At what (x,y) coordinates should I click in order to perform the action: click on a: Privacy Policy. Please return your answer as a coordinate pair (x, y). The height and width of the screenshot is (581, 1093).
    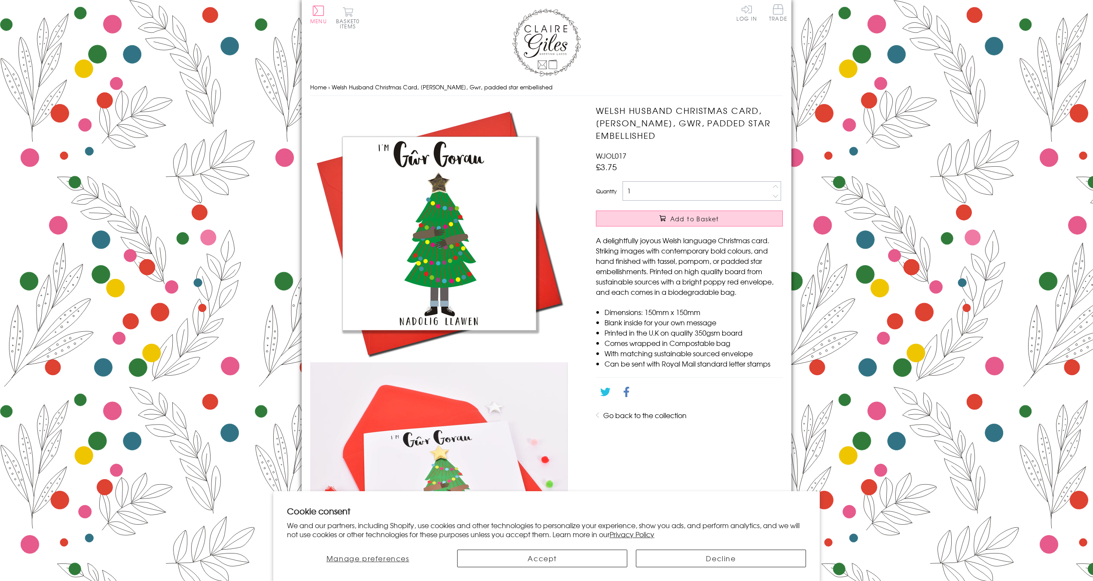
    Looking at the image, I should click on (632, 534).